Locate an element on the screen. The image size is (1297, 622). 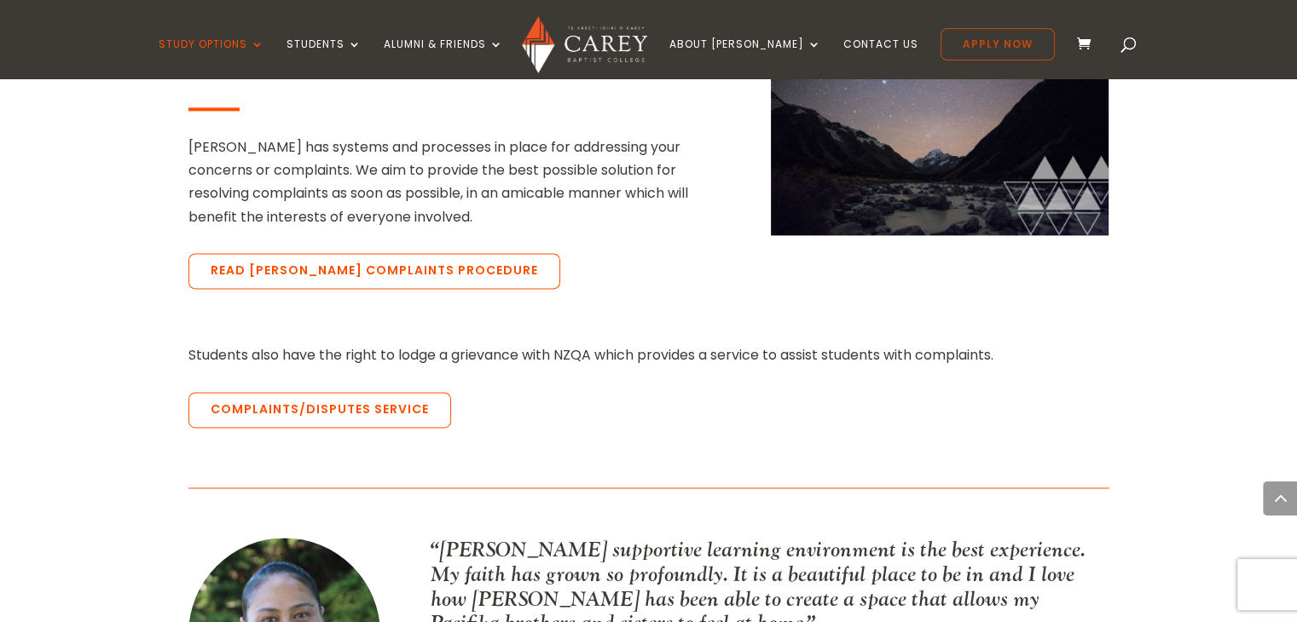
img: Carey Baptist College is located at coordinates (584, 44).